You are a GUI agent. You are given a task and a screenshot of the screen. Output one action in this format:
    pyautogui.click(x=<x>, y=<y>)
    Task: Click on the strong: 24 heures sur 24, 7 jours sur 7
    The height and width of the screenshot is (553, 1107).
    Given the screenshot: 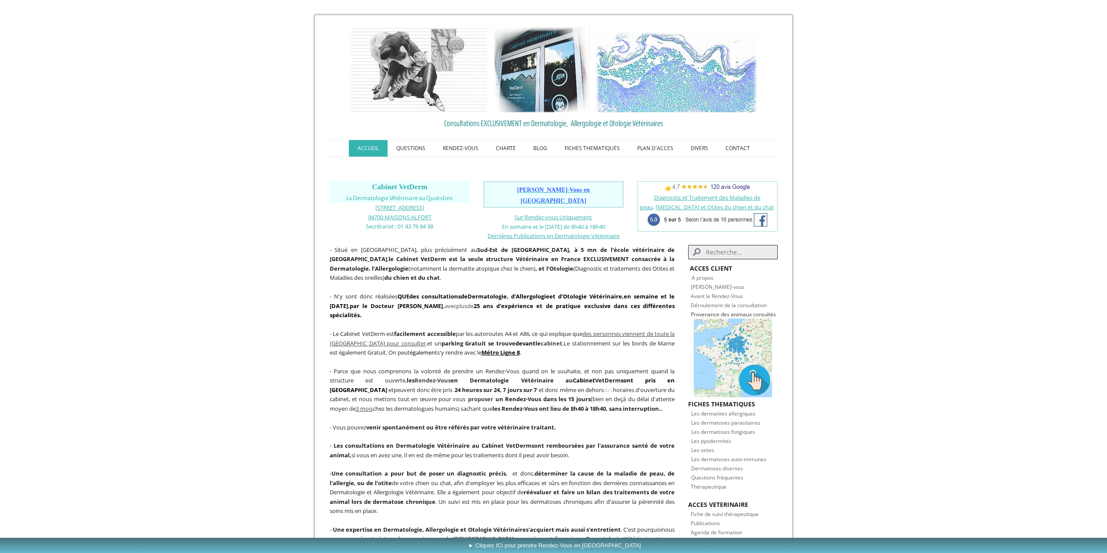 What is the action you would take?
    pyautogui.click(x=495, y=390)
    